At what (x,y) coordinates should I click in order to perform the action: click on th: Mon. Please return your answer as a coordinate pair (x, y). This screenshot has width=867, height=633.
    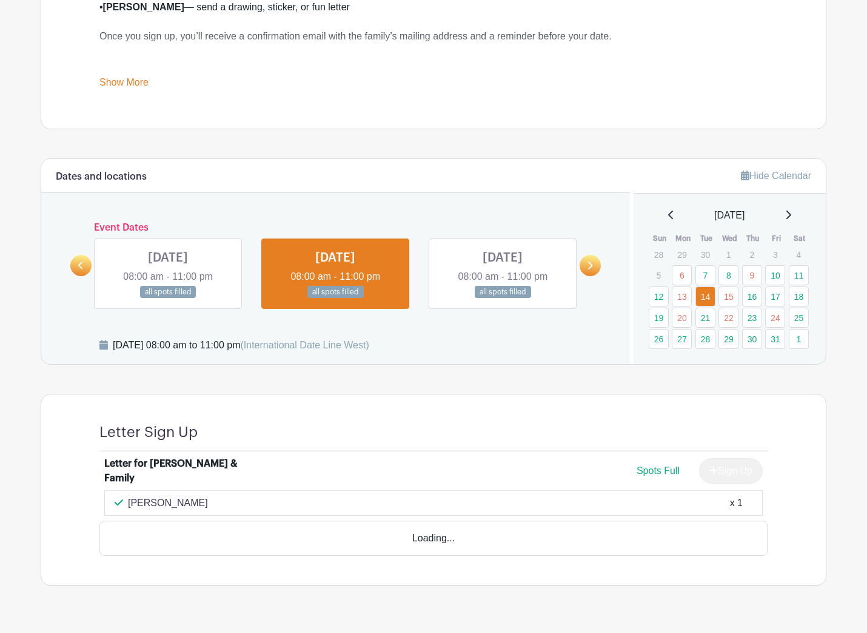
    Looking at the image, I should click on (683, 238).